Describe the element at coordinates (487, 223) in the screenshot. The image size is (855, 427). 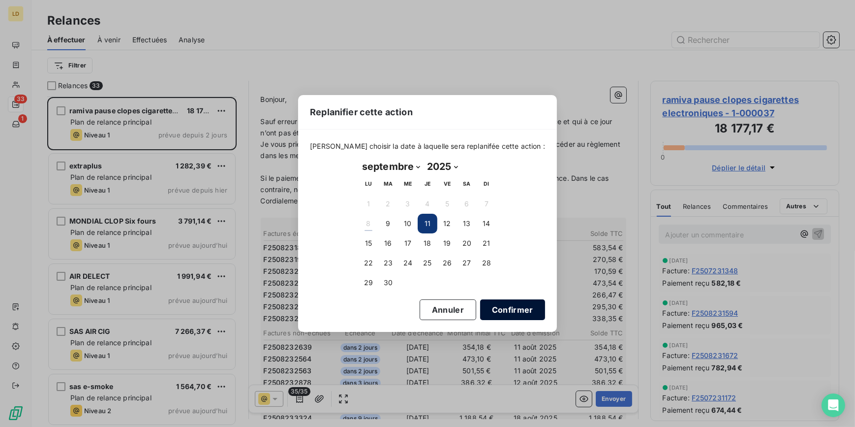
I see `button: 14` at that location.